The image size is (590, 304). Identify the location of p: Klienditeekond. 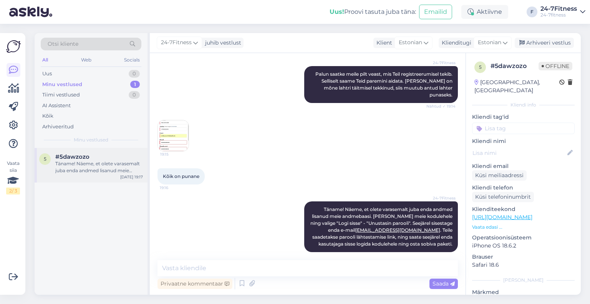
(524, 209).